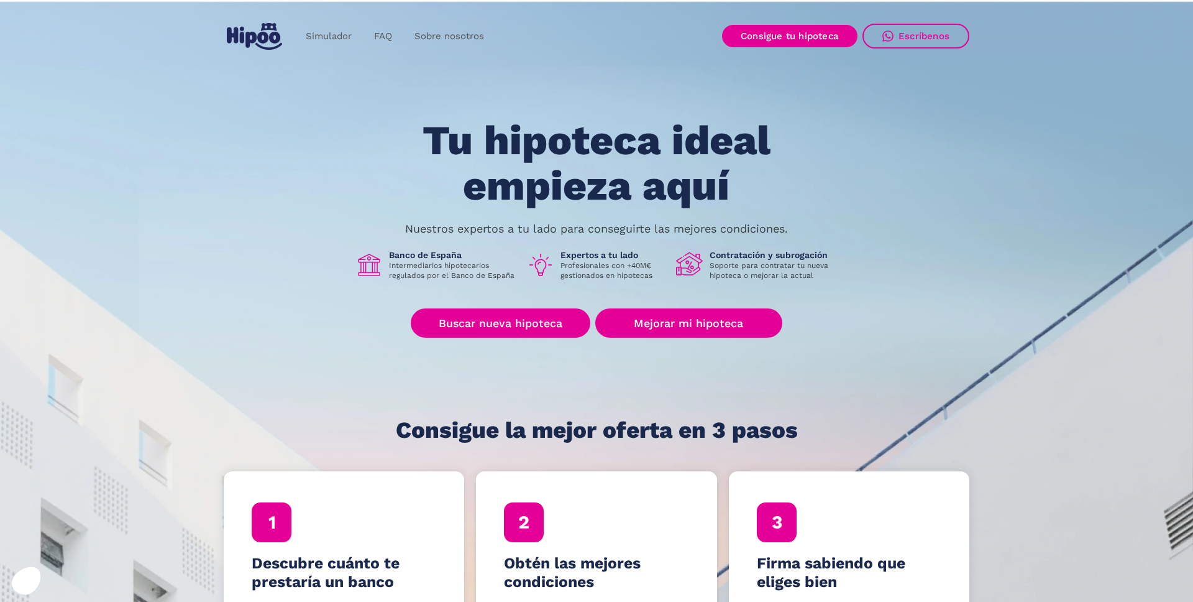 The width and height of the screenshot is (1193, 602). What do you see at coordinates (774, 255) in the screenshot?
I see `h1: Contratación y subrogación` at bounding box center [774, 255].